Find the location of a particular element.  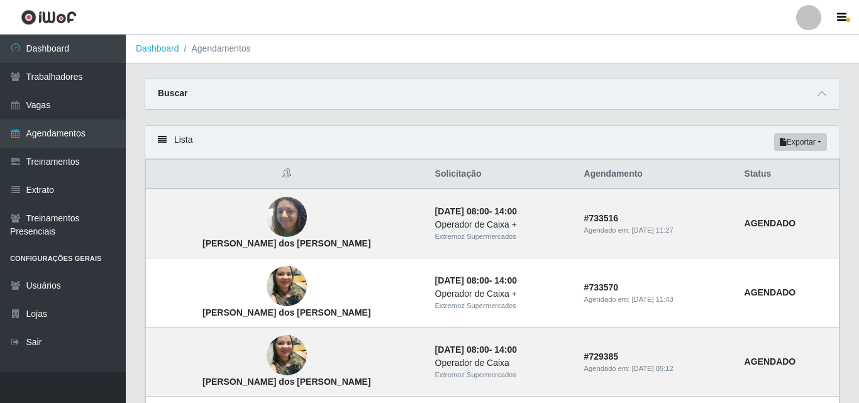

img: CoreUI Logo is located at coordinates (48, 17).